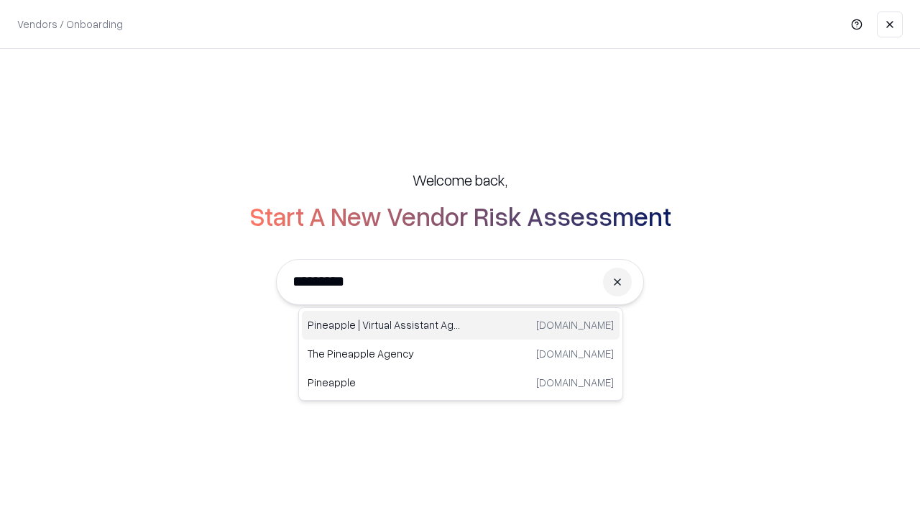  I want to click on p: Pineapple | Virtual Assistant Agency, so click(384, 324).